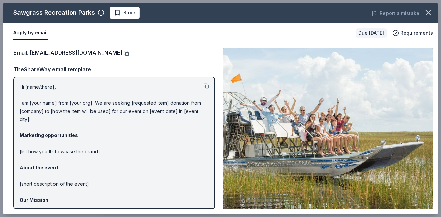  I want to click on strong: About the event, so click(39, 167).